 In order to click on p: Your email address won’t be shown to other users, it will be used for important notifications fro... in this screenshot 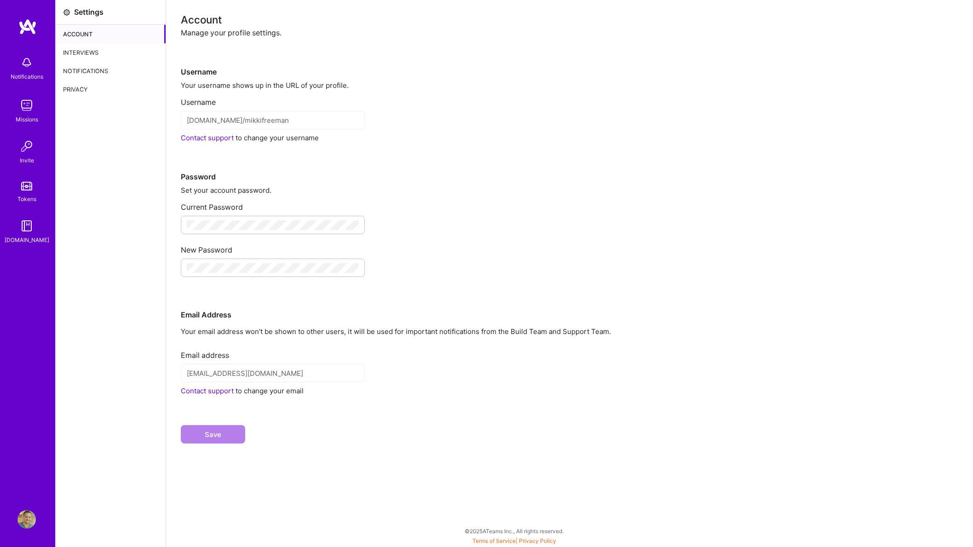, I will do `click(570, 331)`.